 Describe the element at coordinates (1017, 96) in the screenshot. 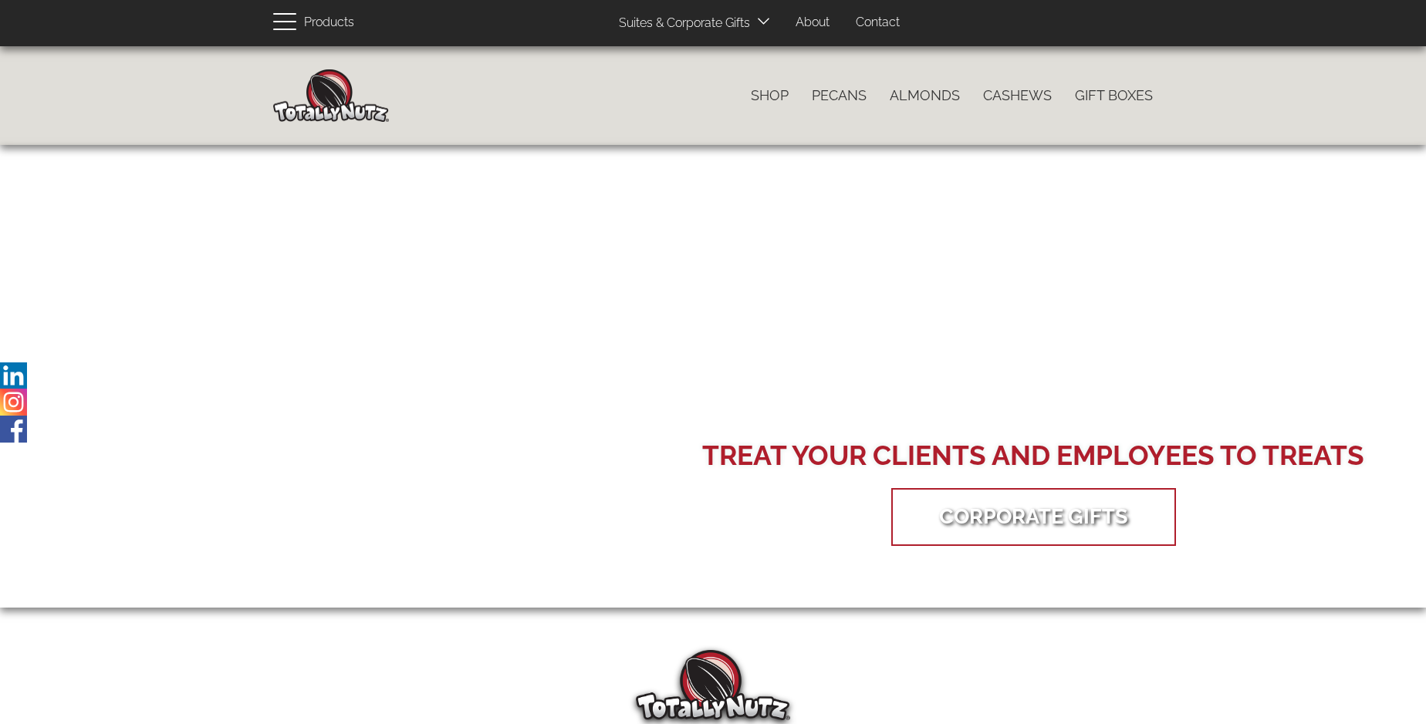

I see `a: Cashews` at that location.